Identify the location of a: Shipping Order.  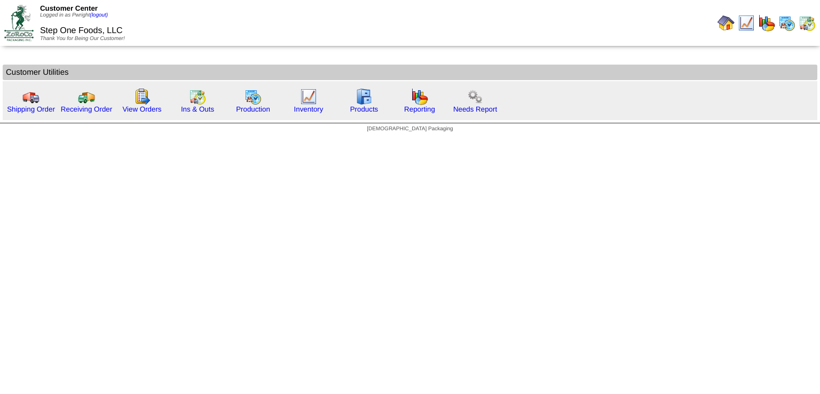
(31, 109).